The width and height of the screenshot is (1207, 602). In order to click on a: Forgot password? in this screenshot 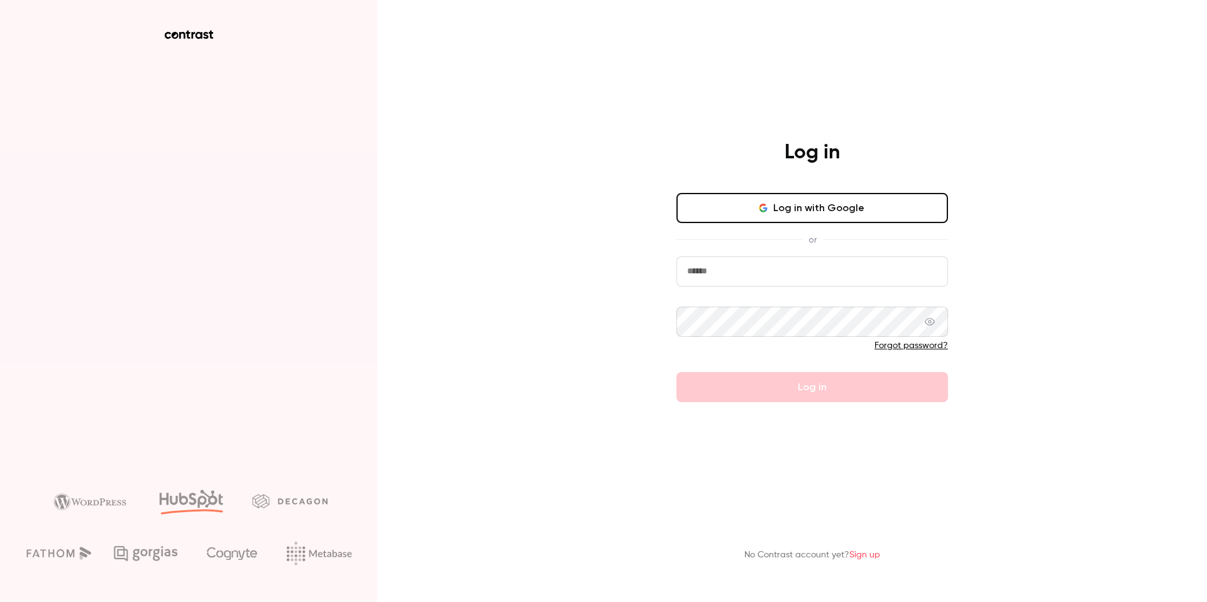, I will do `click(911, 346)`.